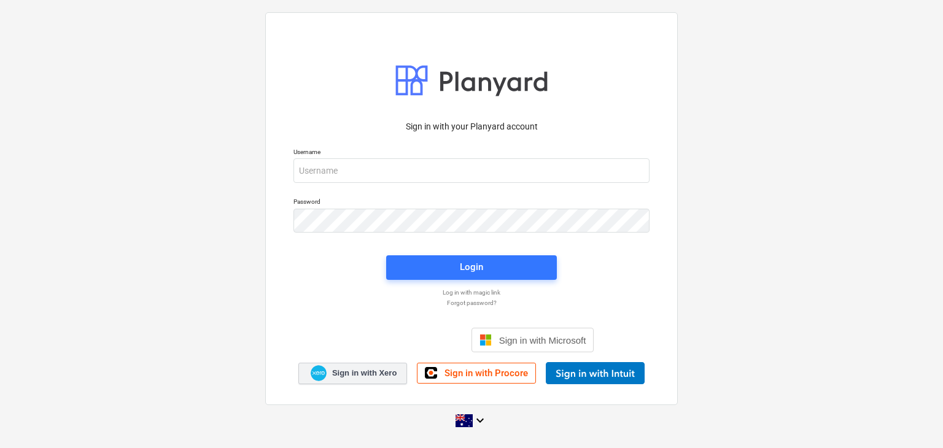 Image resolution: width=943 pixels, height=448 pixels. What do you see at coordinates (472, 303) in the screenshot?
I see `a: Forgot password?` at bounding box center [472, 303].